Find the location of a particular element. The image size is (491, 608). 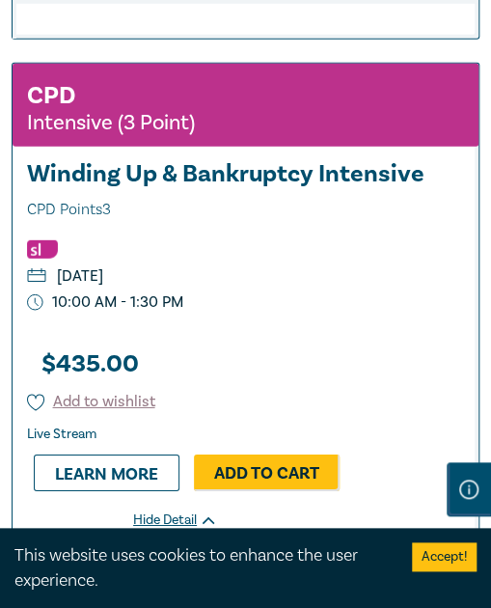

span: CPD Points 3 is located at coordinates (245, 210).